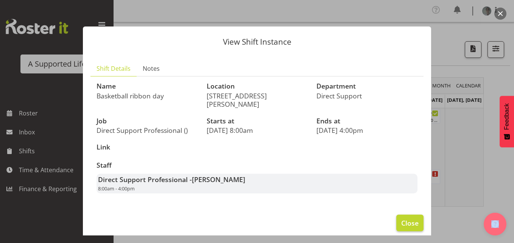 The width and height of the screenshot is (514, 243). What do you see at coordinates (367, 121) in the screenshot?
I see `h3: Ends at` at bounding box center [367, 121].